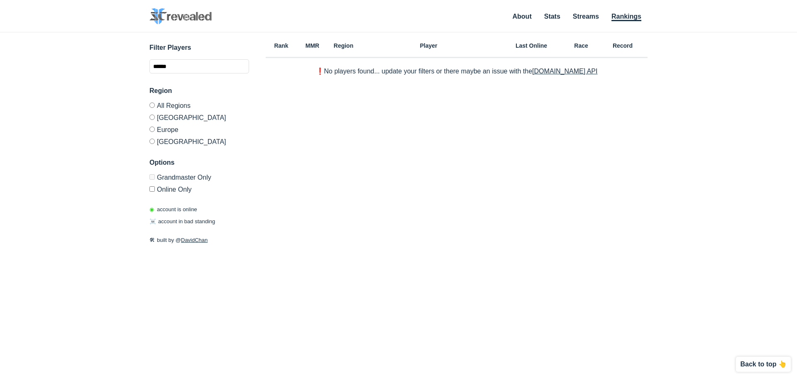 This screenshot has width=797, height=378. What do you see at coordinates (199, 240) in the screenshot?
I see `p: built by @` at bounding box center [199, 240].